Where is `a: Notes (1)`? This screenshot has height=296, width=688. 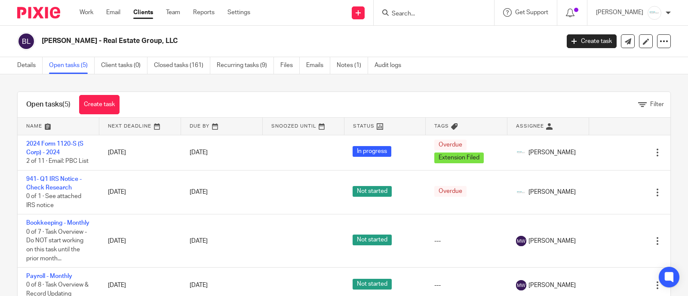 a: Notes (1) is located at coordinates (352, 65).